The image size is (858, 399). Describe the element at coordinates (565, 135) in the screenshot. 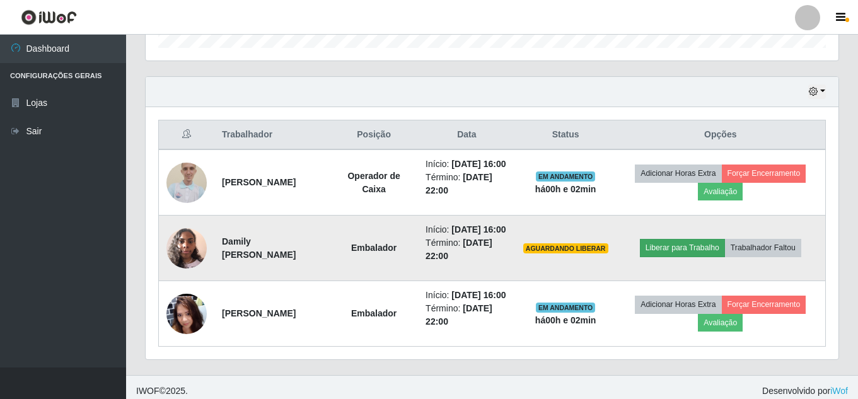

I see `th: Status` at that location.